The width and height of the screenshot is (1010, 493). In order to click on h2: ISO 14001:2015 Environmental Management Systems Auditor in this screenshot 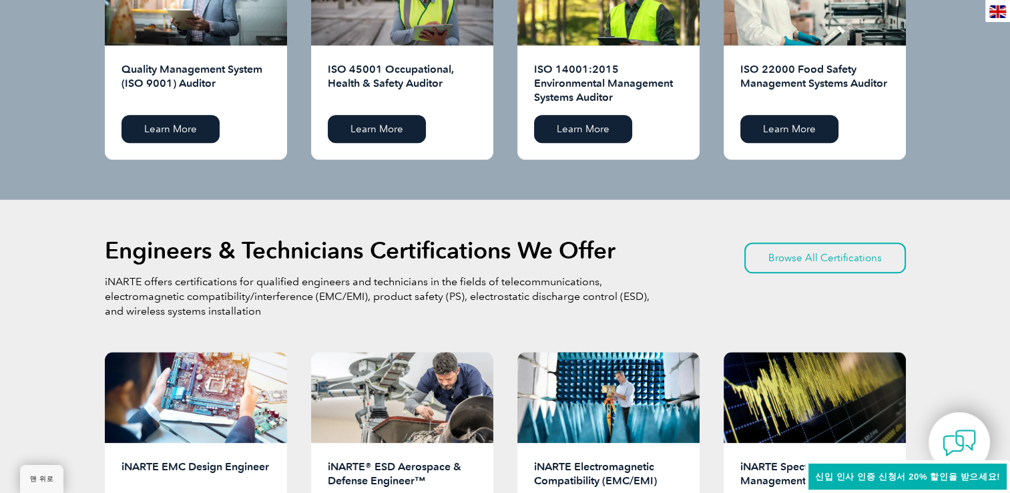, I will do `click(608, 83)`.